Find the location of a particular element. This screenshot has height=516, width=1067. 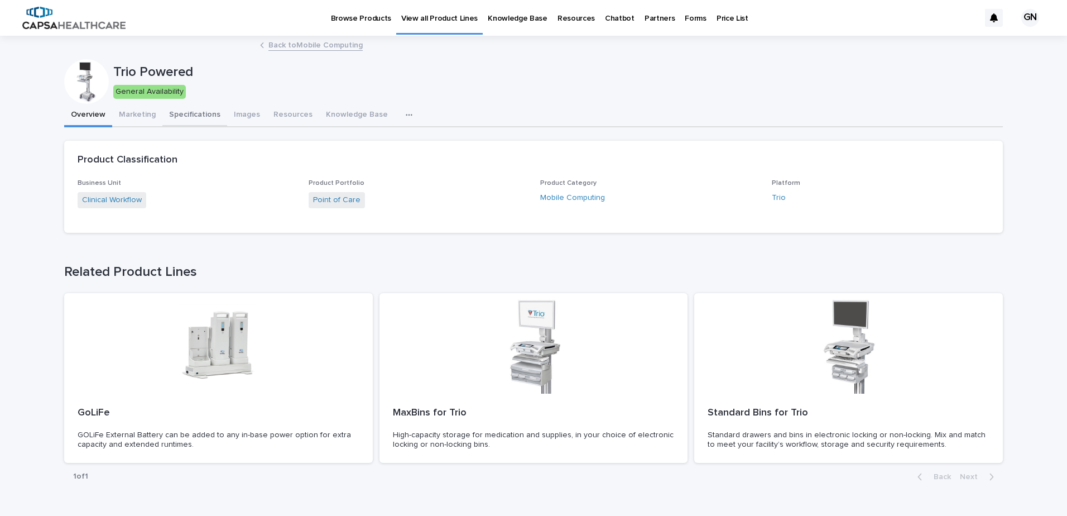

button: Next is located at coordinates (979, 477).